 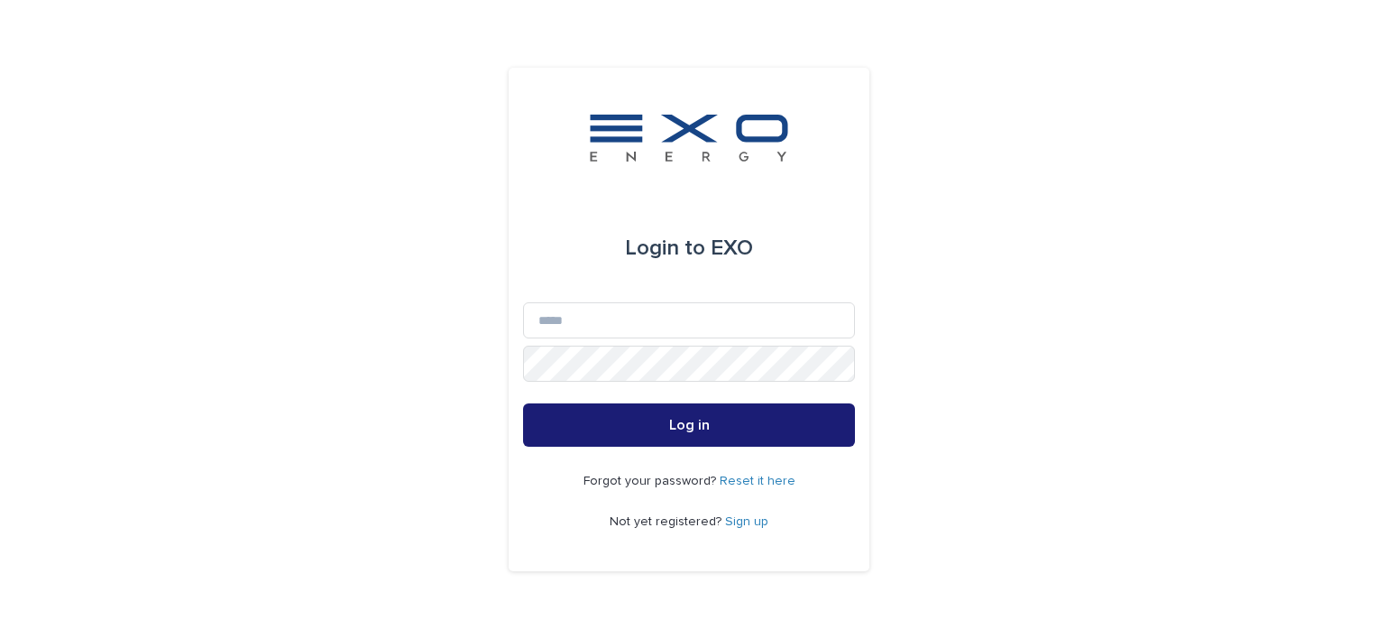 What do you see at coordinates (689, 425) in the screenshot?
I see `button: Log in` at bounding box center [689, 425].